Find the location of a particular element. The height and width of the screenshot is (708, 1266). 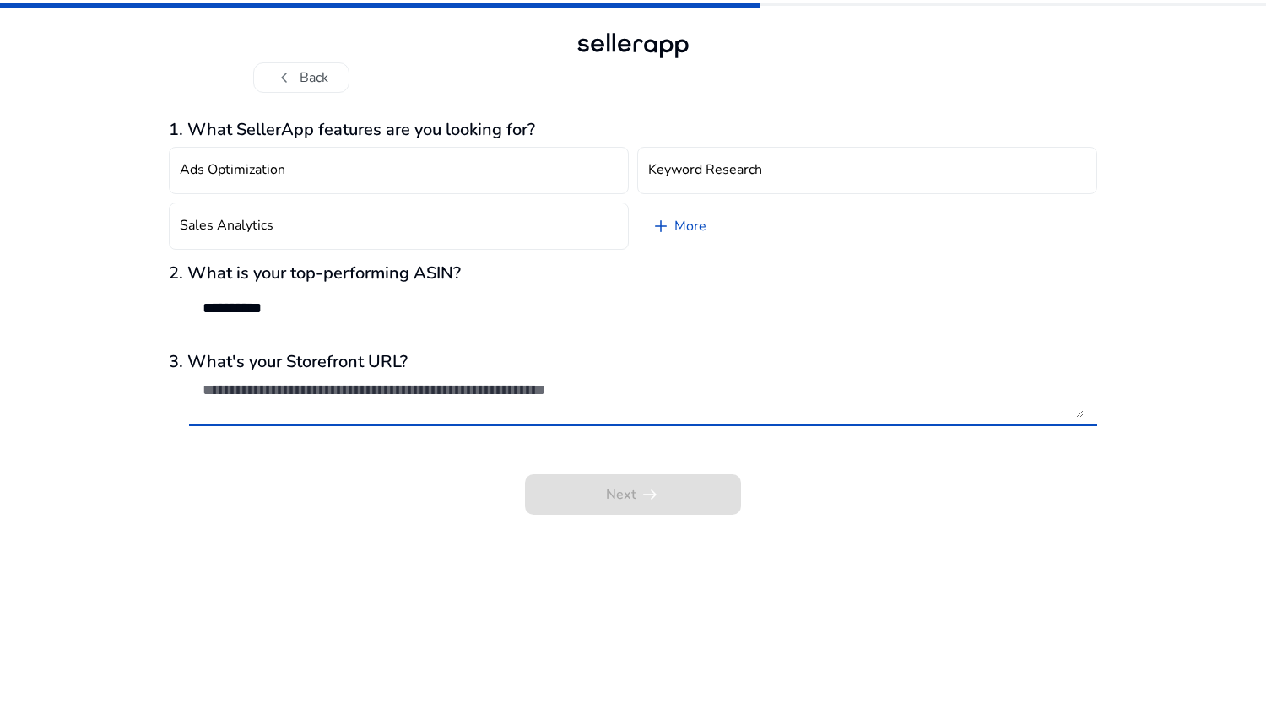

button: Keyword Research is located at coordinates (867, 171).